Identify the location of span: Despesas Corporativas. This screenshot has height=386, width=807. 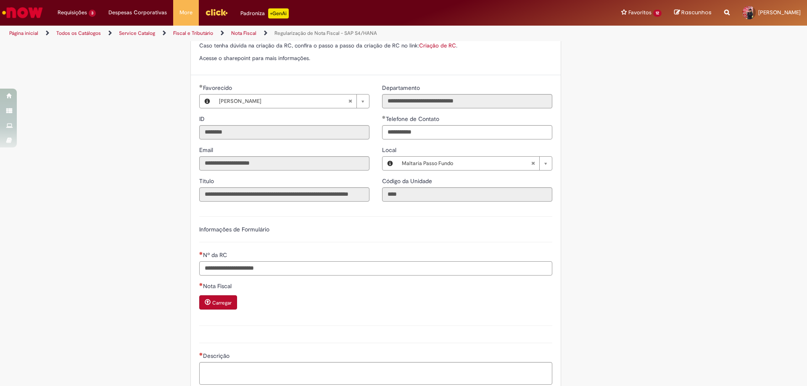
(138, 13).